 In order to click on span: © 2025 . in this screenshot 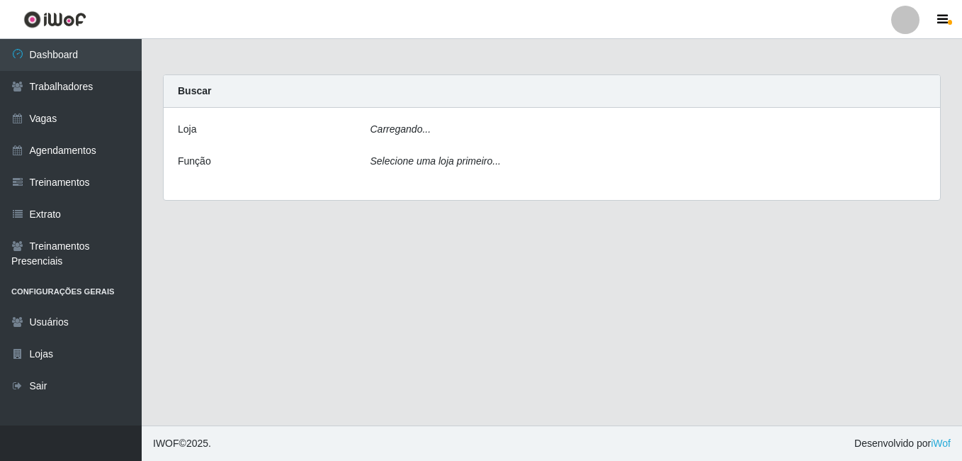, I will do `click(182, 443)`.